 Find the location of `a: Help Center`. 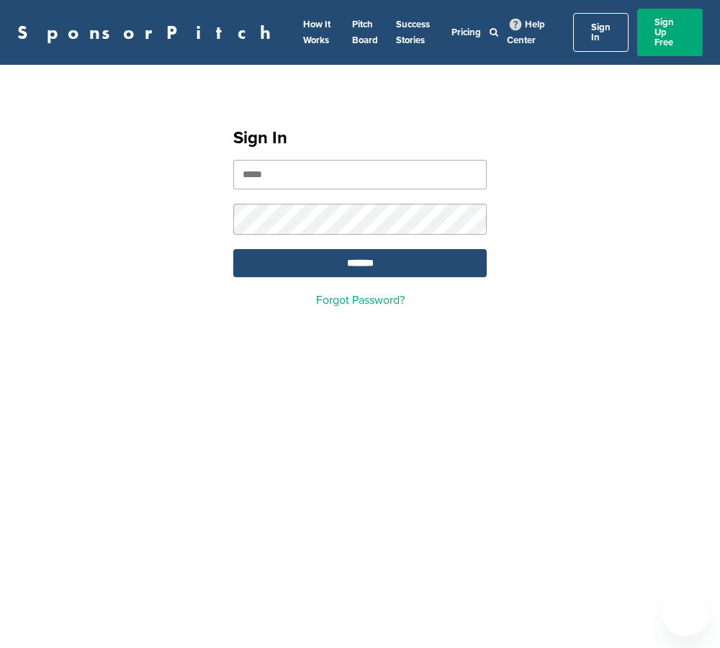

a: Help Center is located at coordinates (526, 32).